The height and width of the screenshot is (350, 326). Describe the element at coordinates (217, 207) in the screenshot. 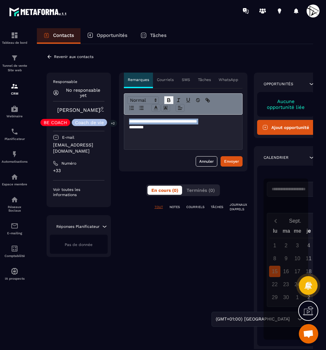

I see `p: TÂCHES` at that location.